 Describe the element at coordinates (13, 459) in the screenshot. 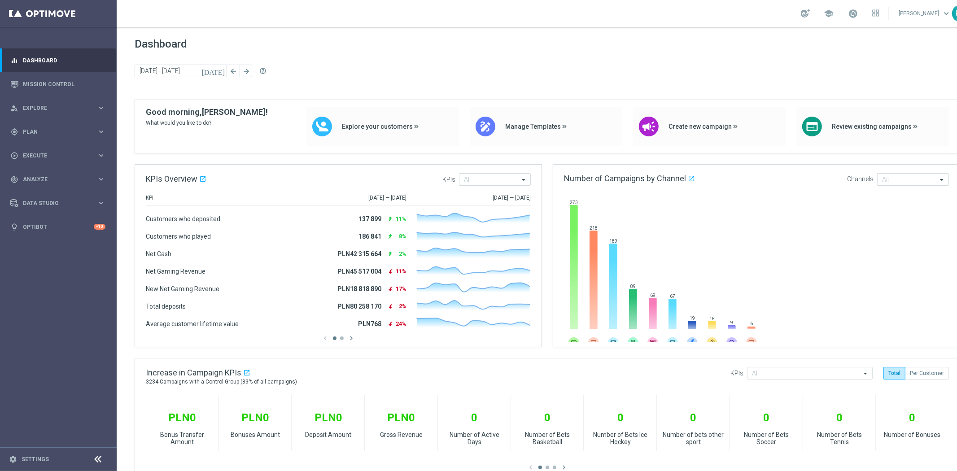

I see `i: settings` at that location.